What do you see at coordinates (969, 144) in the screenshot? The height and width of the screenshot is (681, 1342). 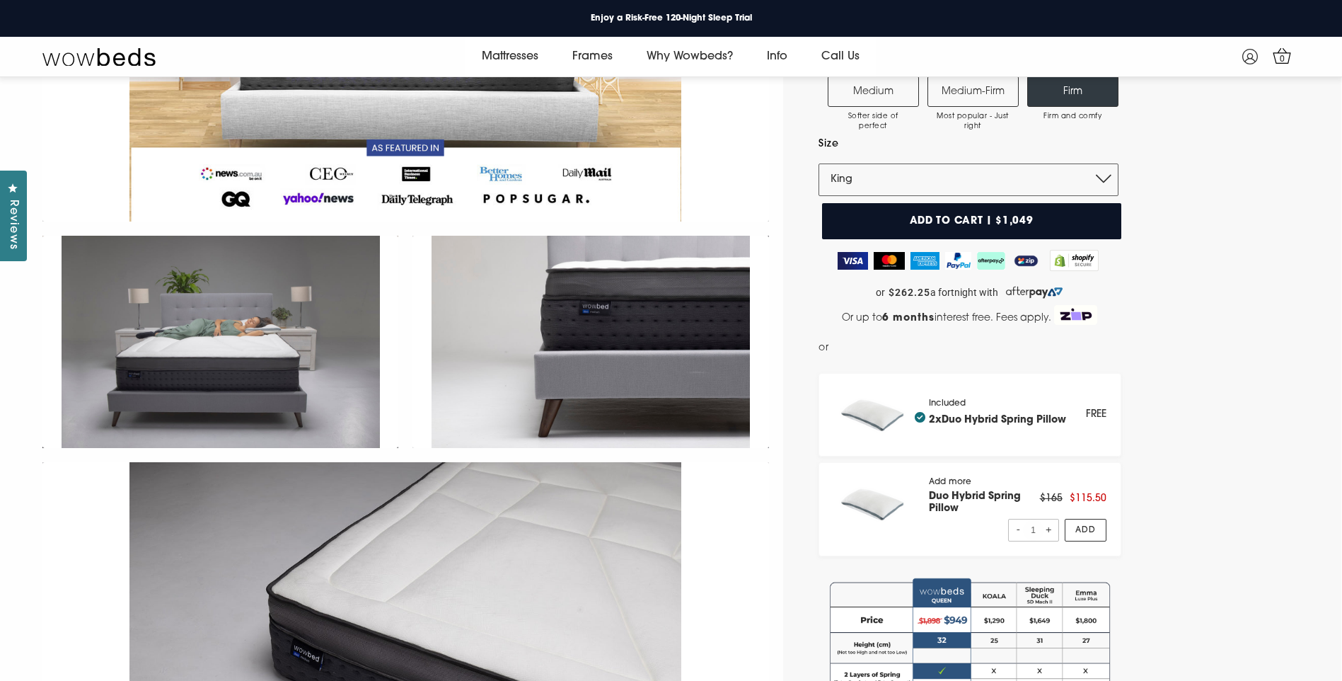 I see `label: Size` at bounding box center [969, 144].